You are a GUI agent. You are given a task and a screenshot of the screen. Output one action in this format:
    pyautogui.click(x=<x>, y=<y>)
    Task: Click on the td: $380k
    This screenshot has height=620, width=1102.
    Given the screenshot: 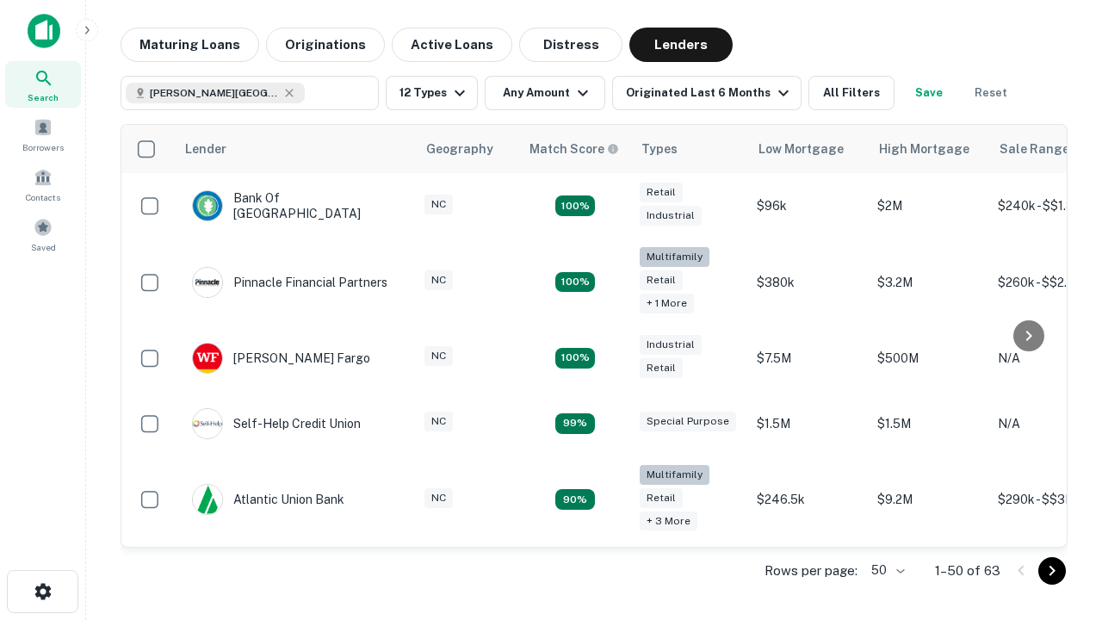 What is the action you would take?
    pyautogui.click(x=808, y=281)
    